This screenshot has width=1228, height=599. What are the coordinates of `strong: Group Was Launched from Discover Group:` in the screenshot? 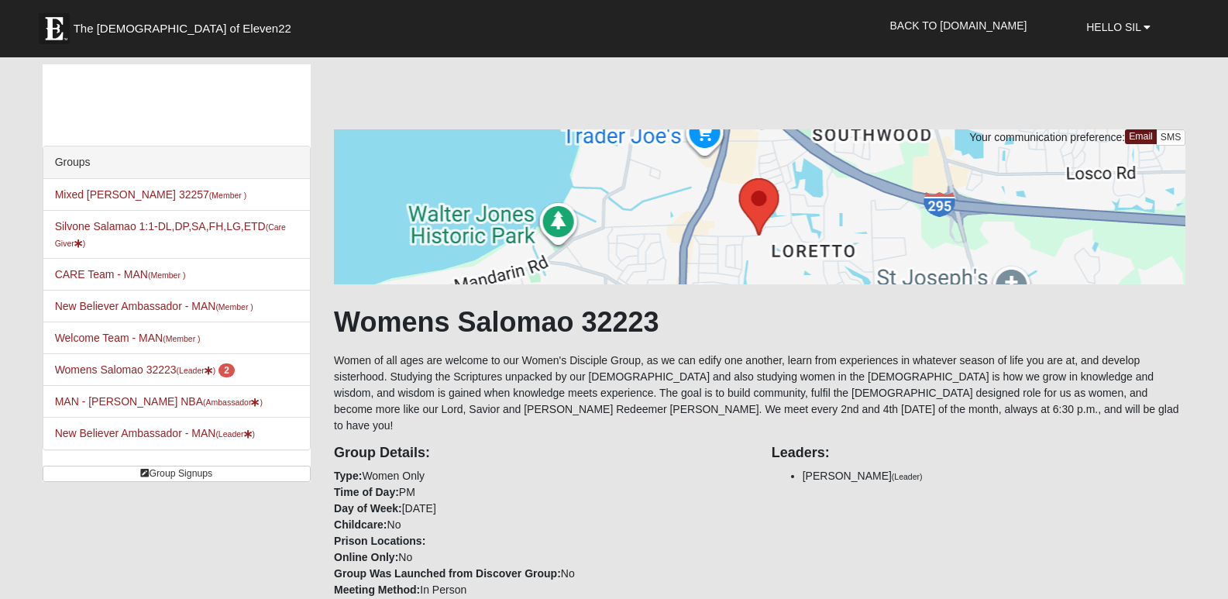 It's located at (447, 573).